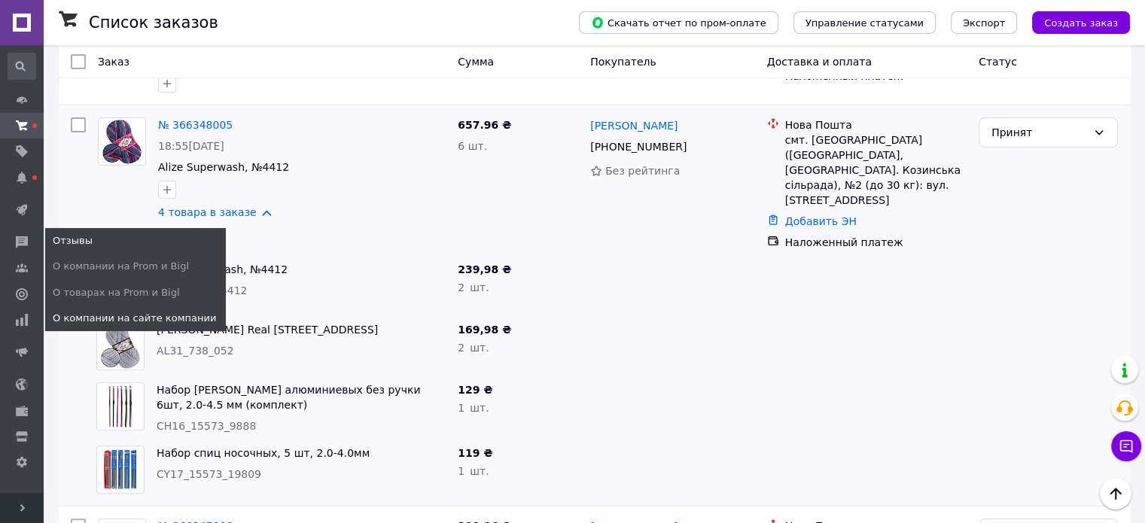  What do you see at coordinates (864, 23) in the screenshot?
I see `span: Управление статусами` at bounding box center [864, 23].